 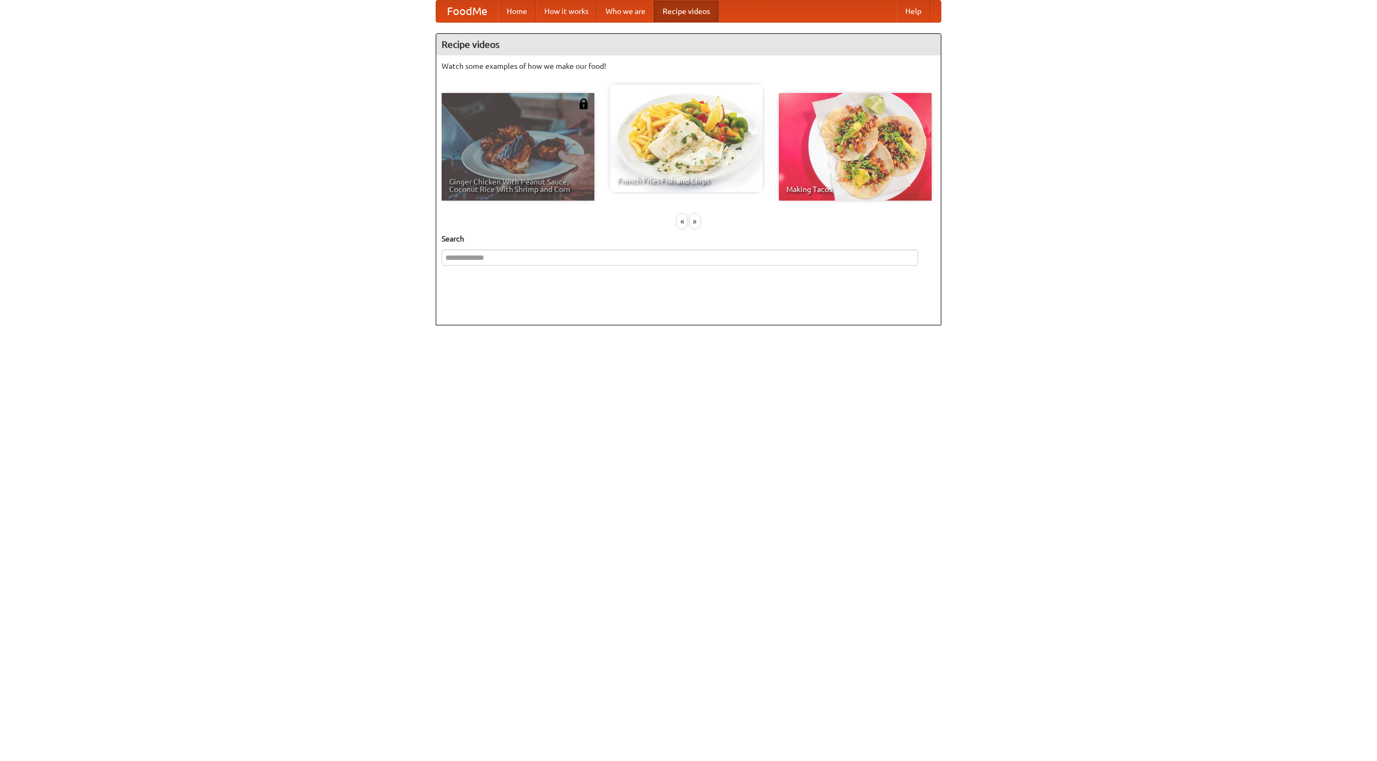 What do you see at coordinates (686, 181) in the screenshot?
I see `span: French Fries Fish and Chips` at bounding box center [686, 181].